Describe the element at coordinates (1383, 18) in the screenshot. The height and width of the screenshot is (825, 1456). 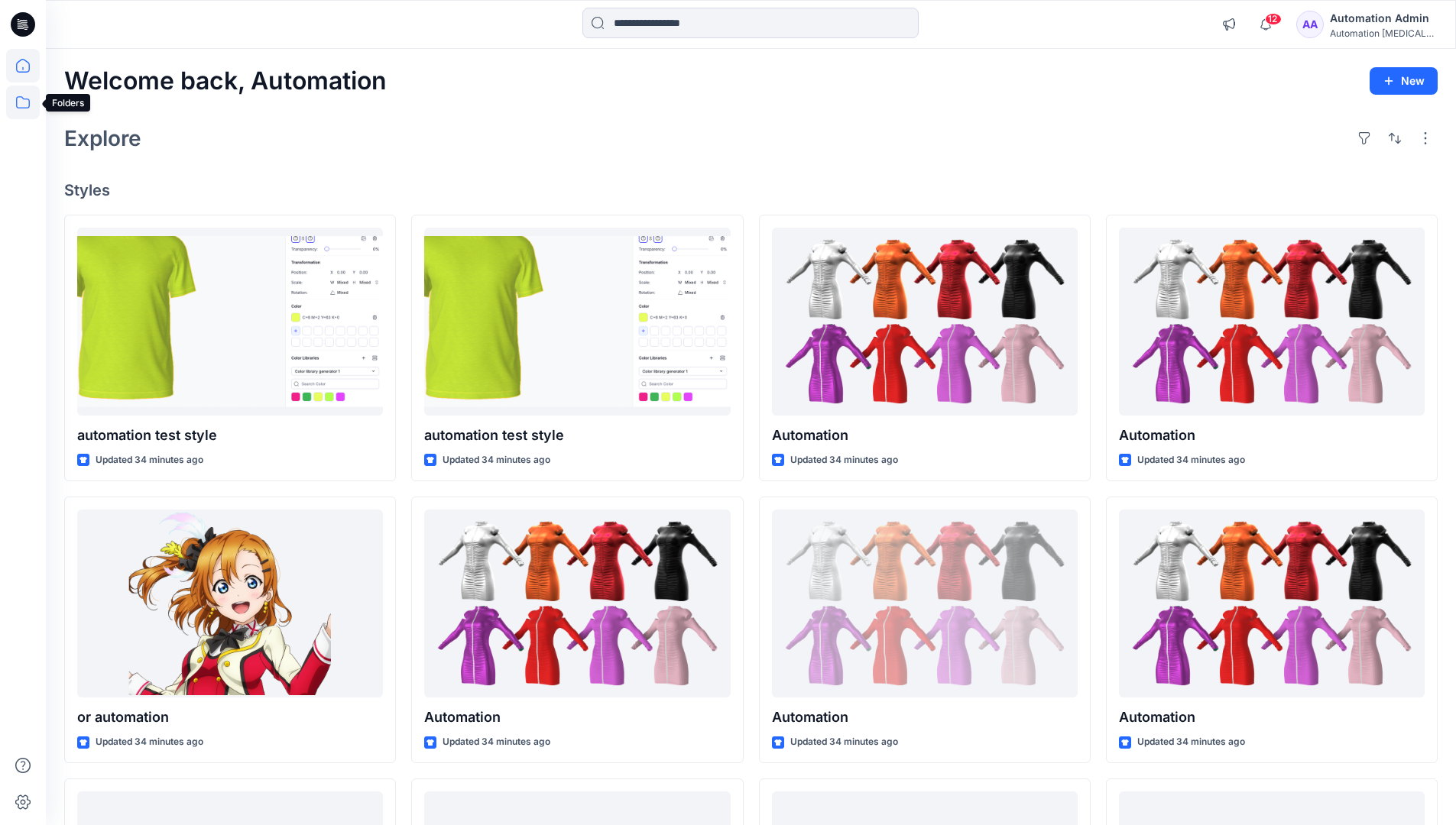
I see `div: Automation Admin` at that location.